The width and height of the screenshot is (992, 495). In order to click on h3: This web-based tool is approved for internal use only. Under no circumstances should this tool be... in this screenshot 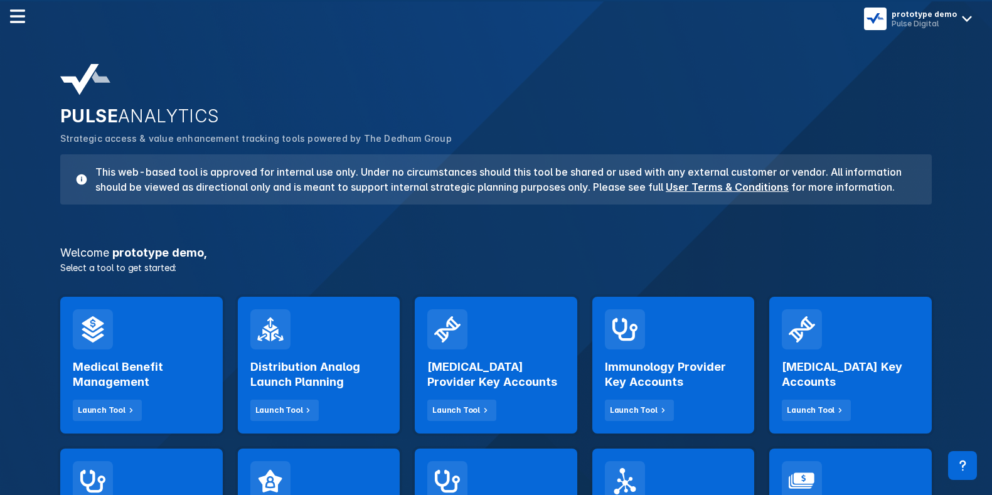, I will do `click(502, 179)`.